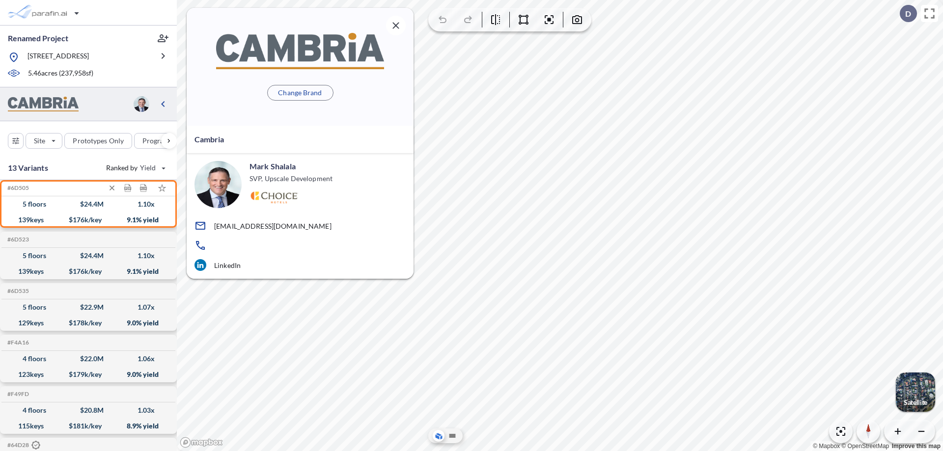 Image resolution: width=943 pixels, height=451 pixels. I want to click on a: Improve this map, so click(916, 447).